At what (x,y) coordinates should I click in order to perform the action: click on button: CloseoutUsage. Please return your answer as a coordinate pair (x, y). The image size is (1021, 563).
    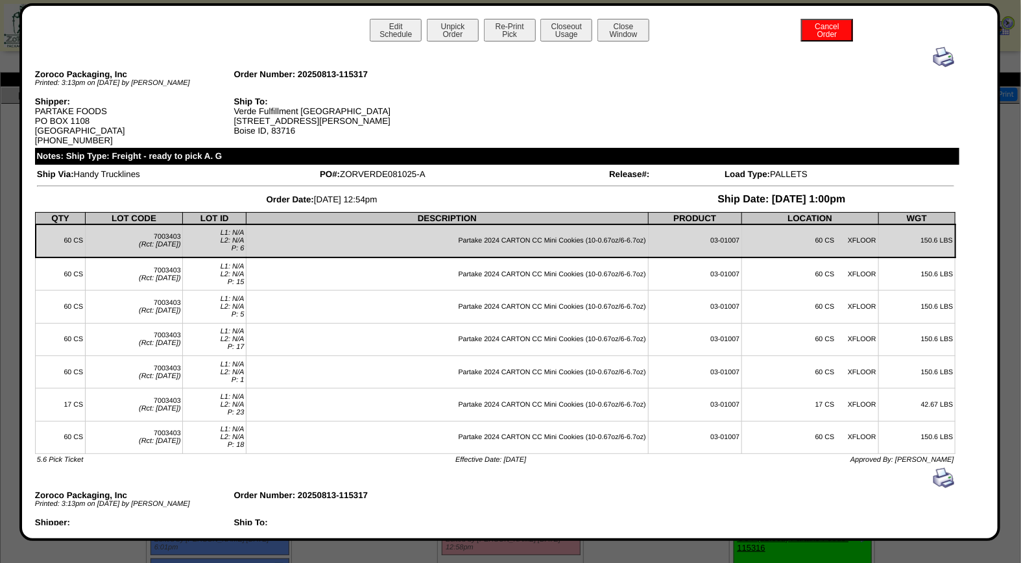
    Looking at the image, I should click on (567, 30).